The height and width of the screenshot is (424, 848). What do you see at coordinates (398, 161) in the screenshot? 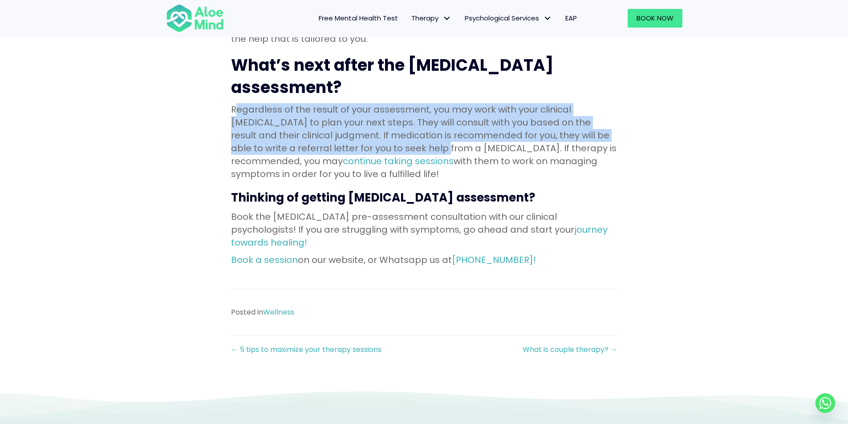
I see `a: continue taking sessions` at bounding box center [398, 161].